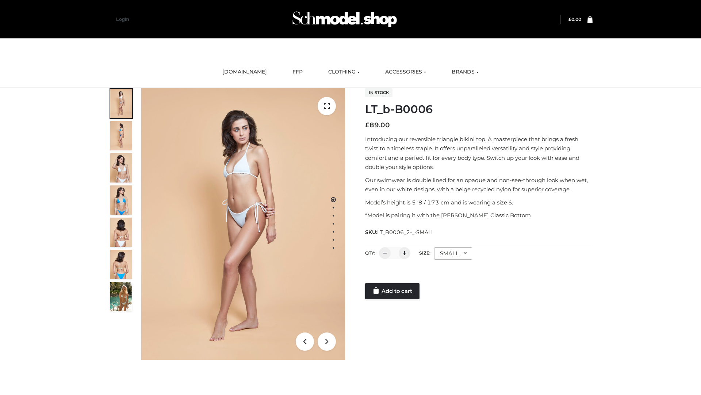 The image size is (701, 395). What do you see at coordinates (121, 136) in the screenshot?
I see `img: ArielClassicBikiniTop_CloudNine_AzureSky_OW114ECO_2-scaled.jpg` at bounding box center [121, 136].